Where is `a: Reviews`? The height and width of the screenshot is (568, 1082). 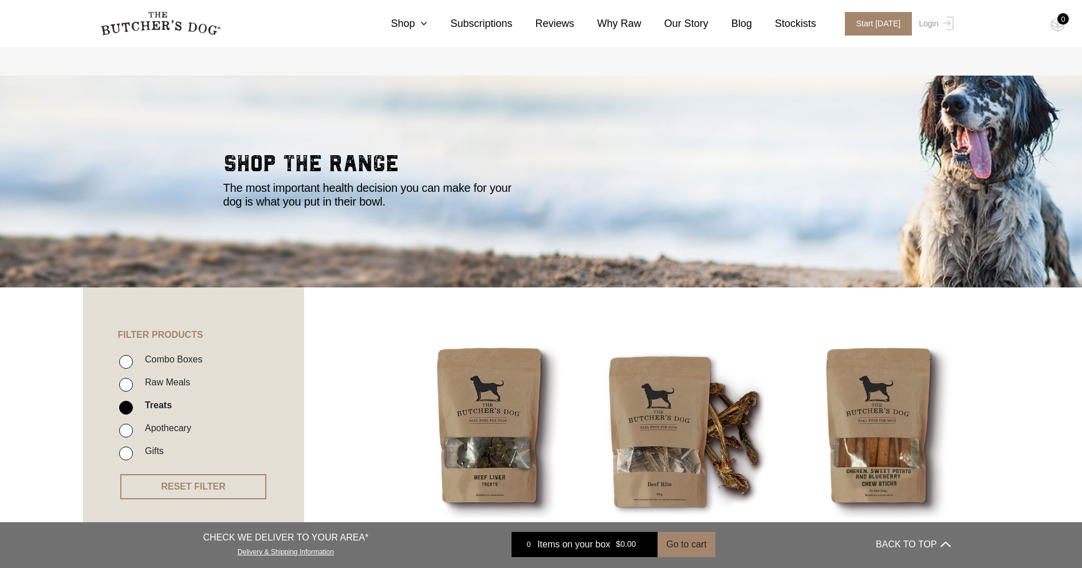 a: Reviews is located at coordinates (544, 23).